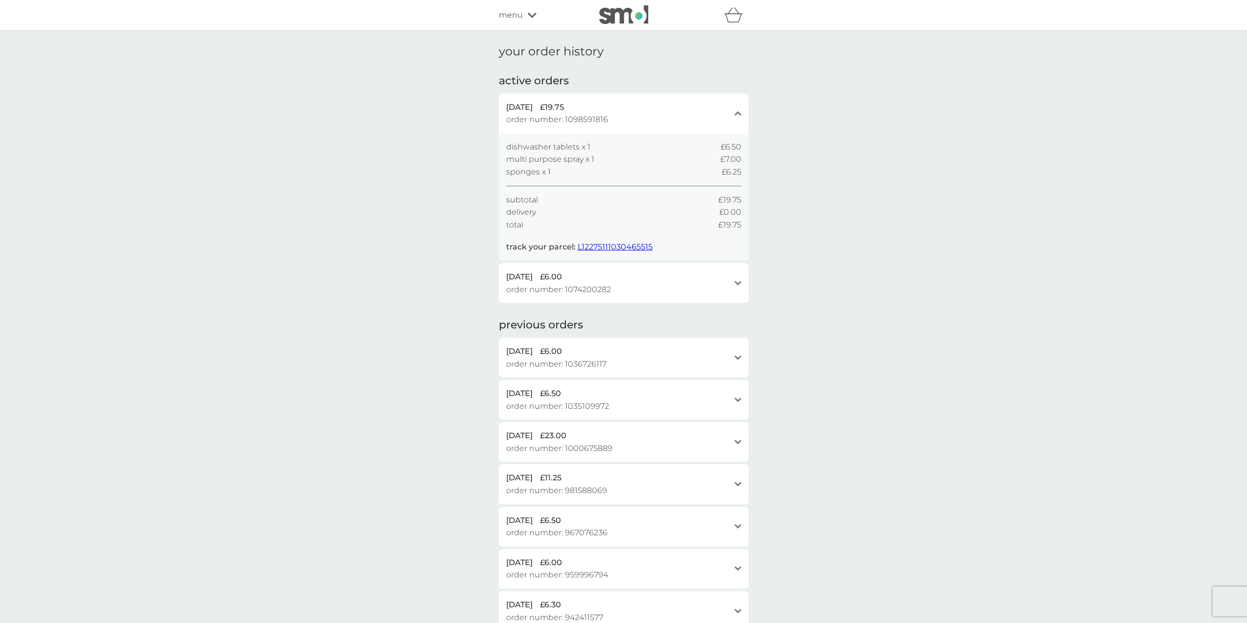 The height and width of the screenshot is (623, 1247). What do you see at coordinates (730, 159) in the screenshot?
I see `span: £7.00` at bounding box center [730, 159].